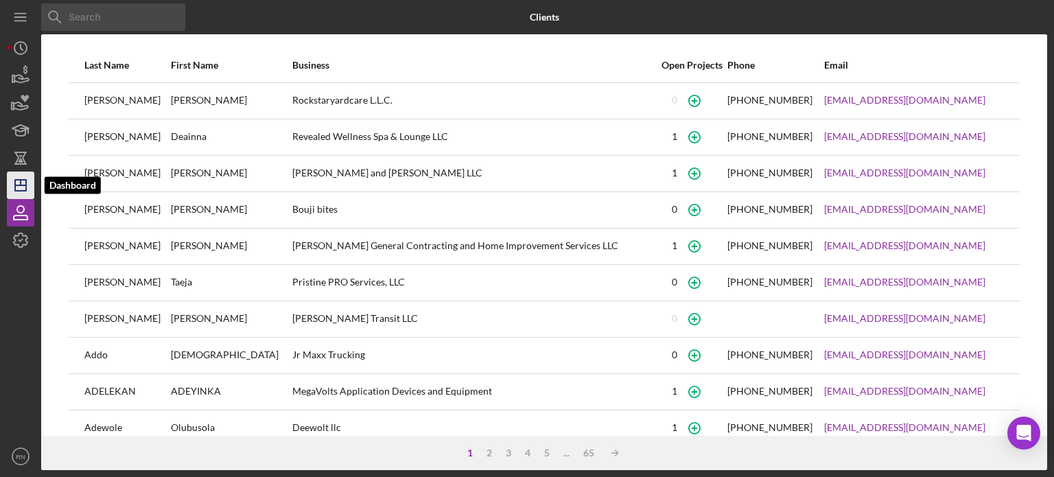  Describe the element at coordinates (231, 283) in the screenshot. I see `div: Taeja` at that location.